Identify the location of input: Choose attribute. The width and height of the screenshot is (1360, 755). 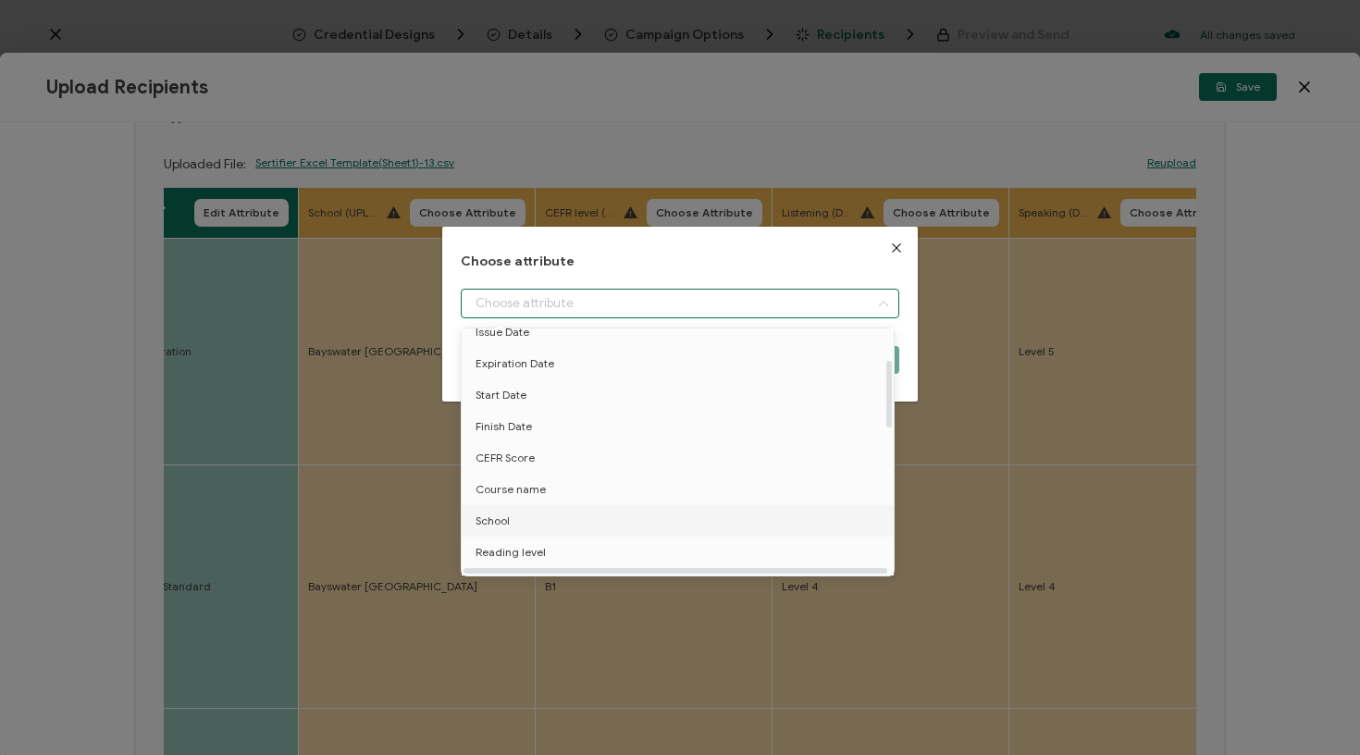
(680, 304).